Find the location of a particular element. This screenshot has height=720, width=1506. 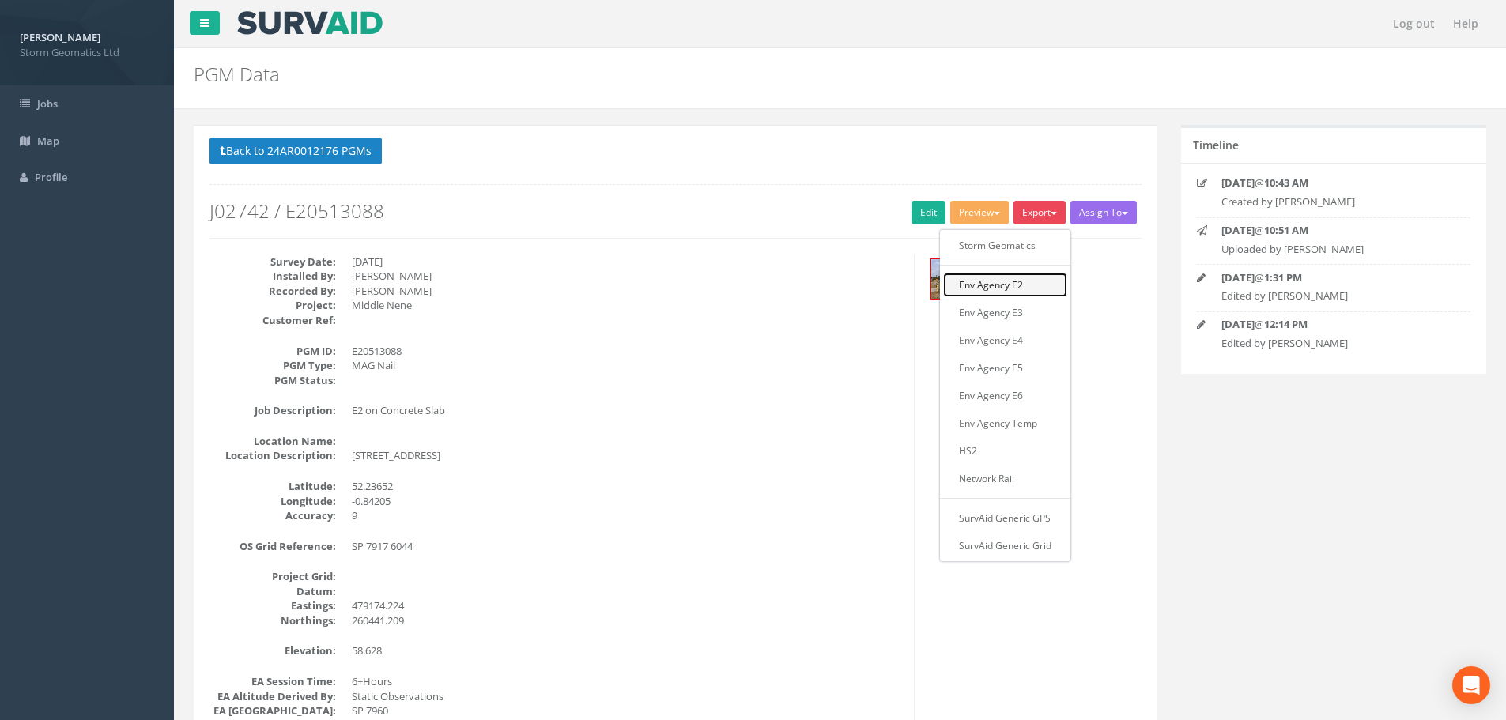

dd: 260441.209 is located at coordinates (627, 621).